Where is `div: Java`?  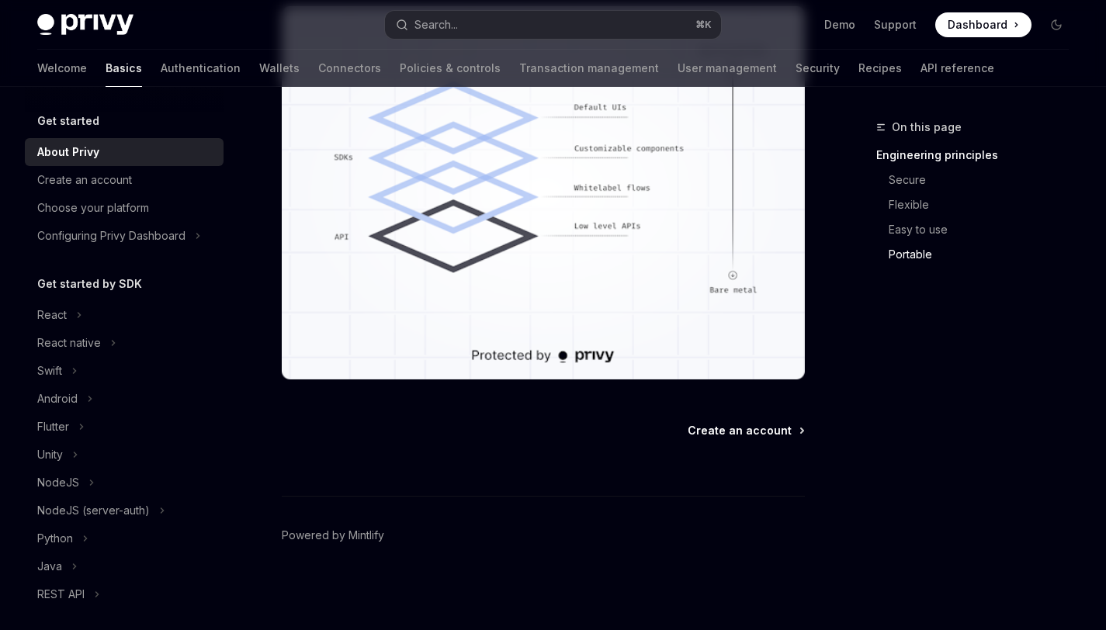 div: Java is located at coordinates (50, 567).